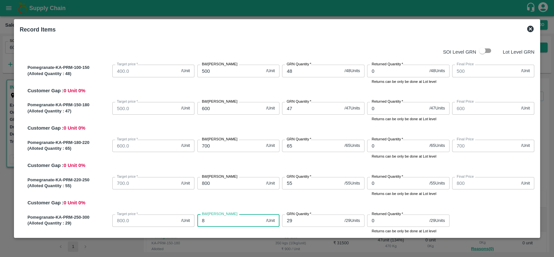  Describe the element at coordinates (69, 217) in the screenshot. I see `p: Pomegranate-KA-PRM-250-300` at that location.